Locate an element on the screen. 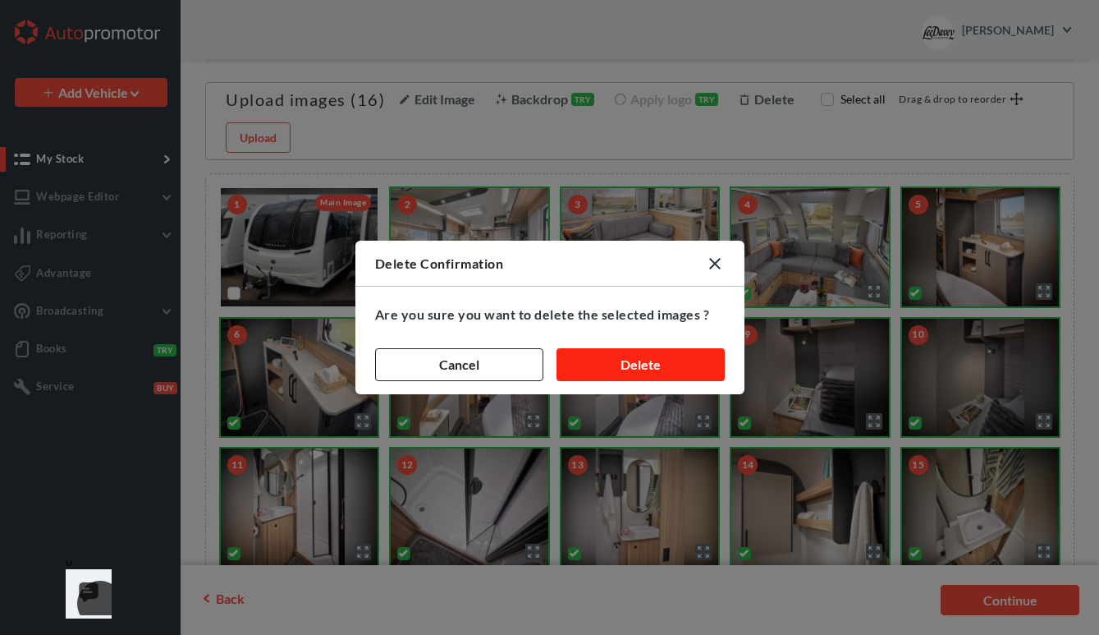  div: Delete Confirmation is located at coordinates (515, 263).